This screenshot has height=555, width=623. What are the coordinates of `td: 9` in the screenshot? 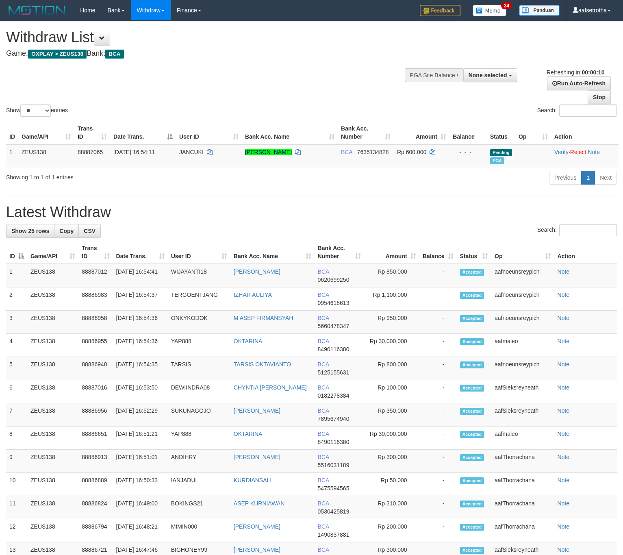 It's located at (17, 461).